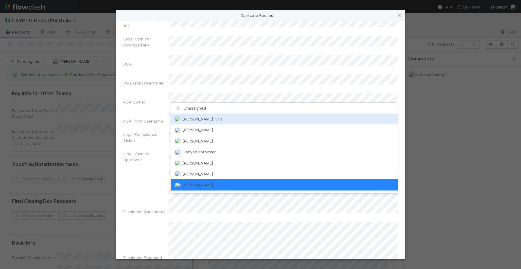  What do you see at coordinates (146, 157) in the screenshot?
I see `label: Legal Opinion Approved` at bounding box center [146, 157].